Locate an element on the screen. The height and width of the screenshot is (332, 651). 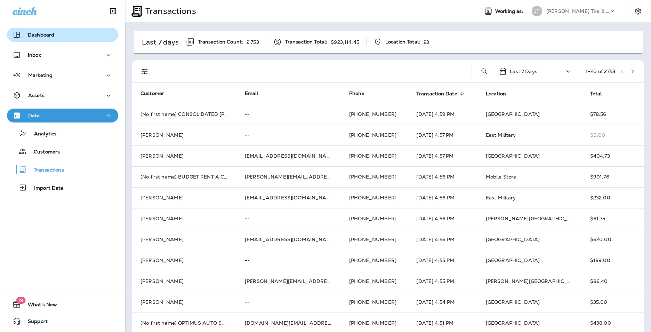
p: Dashboard is located at coordinates (41, 35).